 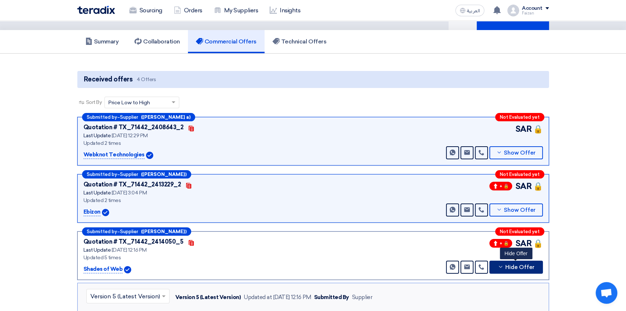 What do you see at coordinates (516, 267) in the screenshot?
I see `button: Hide Offer` at bounding box center [516, 267].